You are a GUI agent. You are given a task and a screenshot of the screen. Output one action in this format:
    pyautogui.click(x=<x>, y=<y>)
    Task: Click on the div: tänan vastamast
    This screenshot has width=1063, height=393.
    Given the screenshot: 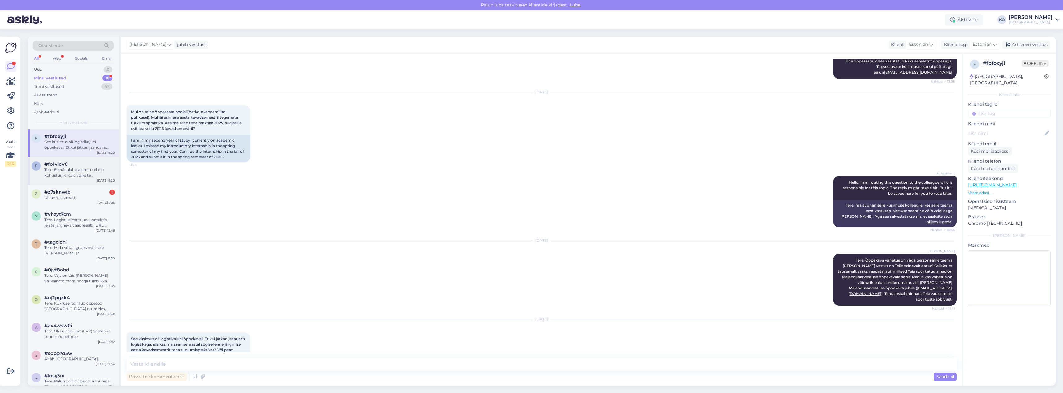 What is the action you would take?
    pyautogui.click(x=80, y=198)
    